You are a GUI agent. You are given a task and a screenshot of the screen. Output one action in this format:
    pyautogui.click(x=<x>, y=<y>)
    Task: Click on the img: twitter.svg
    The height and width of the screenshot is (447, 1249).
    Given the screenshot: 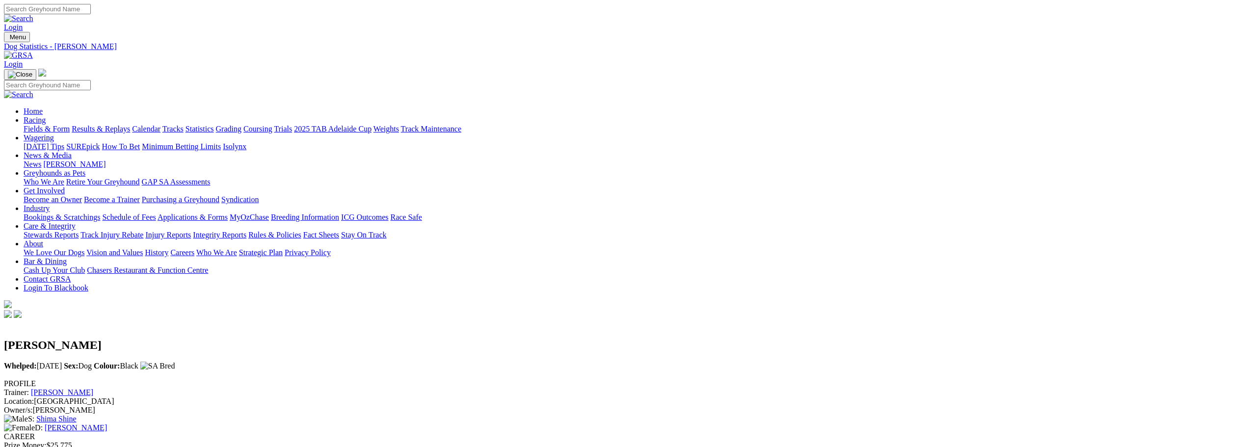 What is the action you would take?
    pyautogui.click(x=18, y=314)
    